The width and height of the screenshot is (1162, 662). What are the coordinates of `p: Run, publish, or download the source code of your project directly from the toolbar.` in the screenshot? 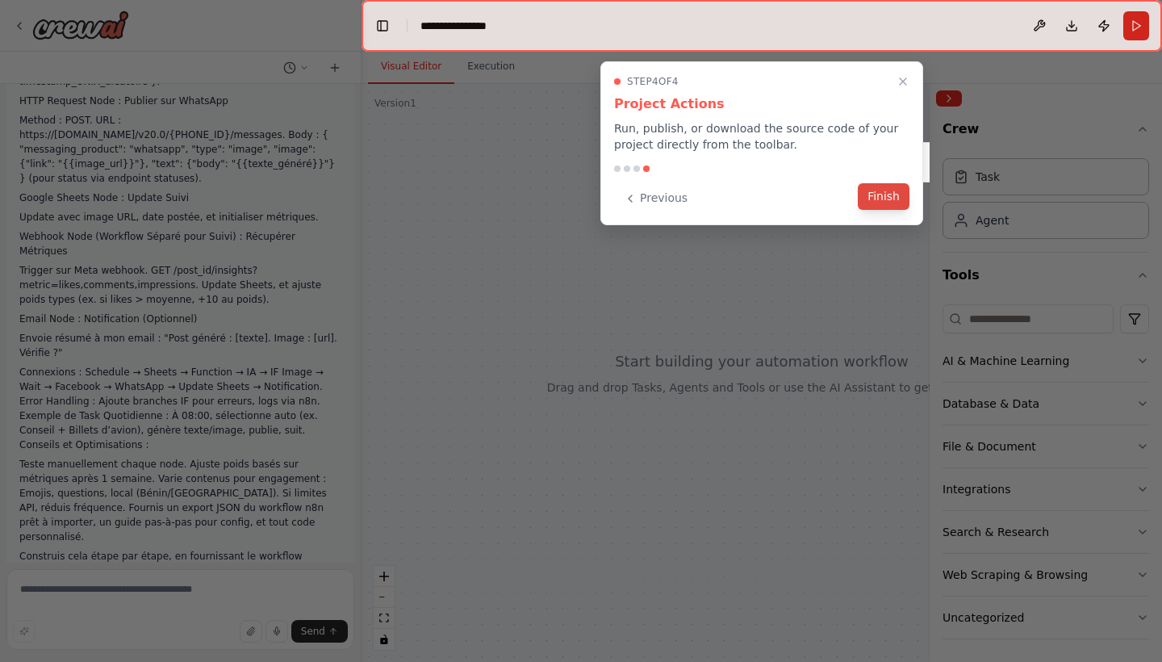 It's located at (762, 136).